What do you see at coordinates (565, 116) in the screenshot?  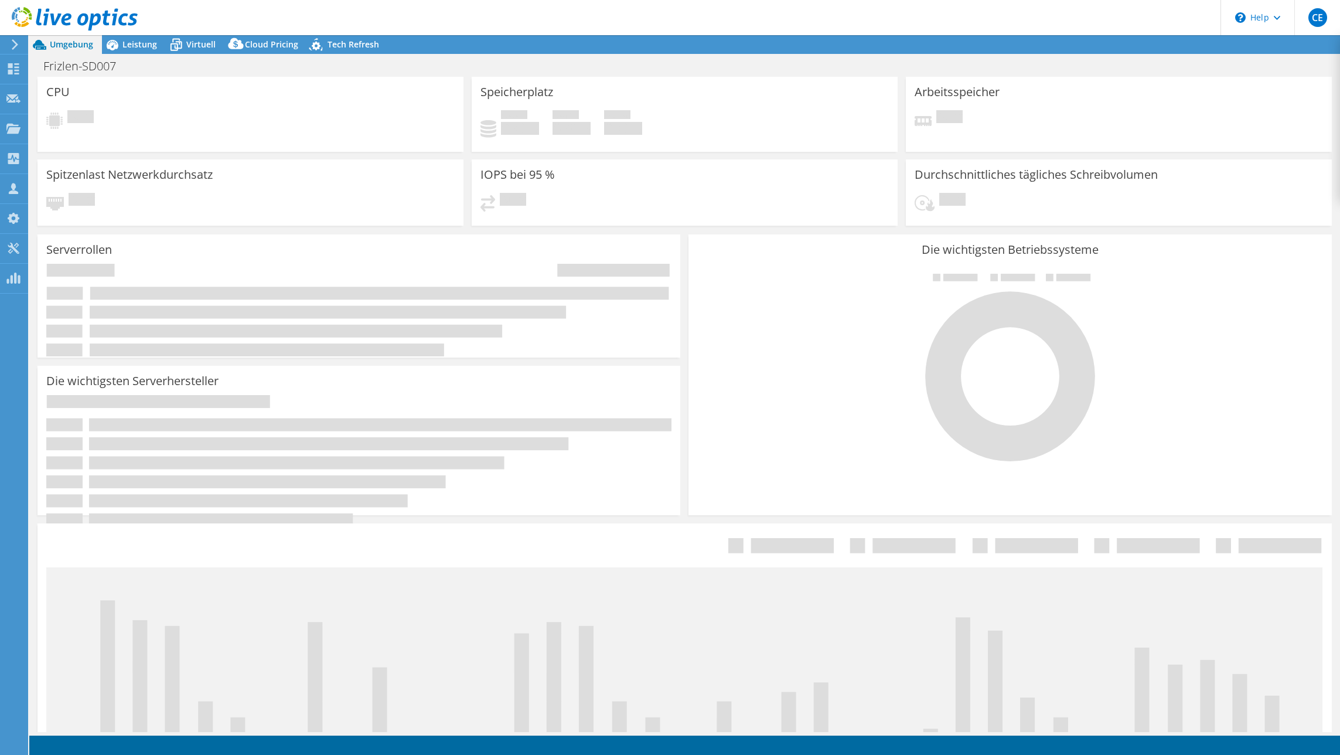 I see `span: Verfügbar` at bounding box center [565, 116].